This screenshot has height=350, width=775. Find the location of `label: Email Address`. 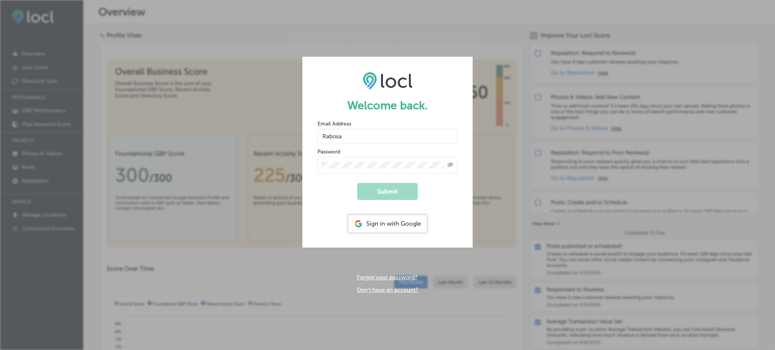

label: Email Address is located at coordinates (334, 124).